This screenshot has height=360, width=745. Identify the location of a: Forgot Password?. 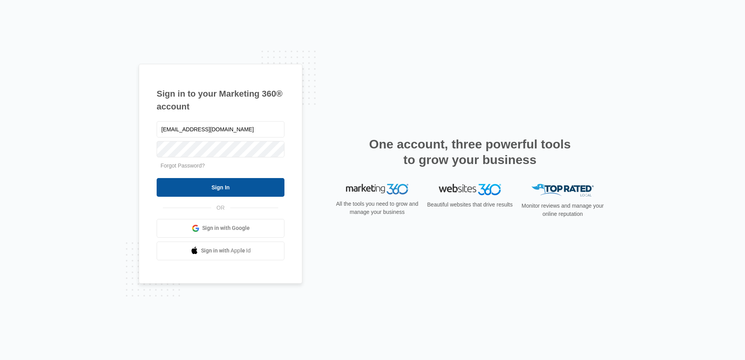
(183, 166).